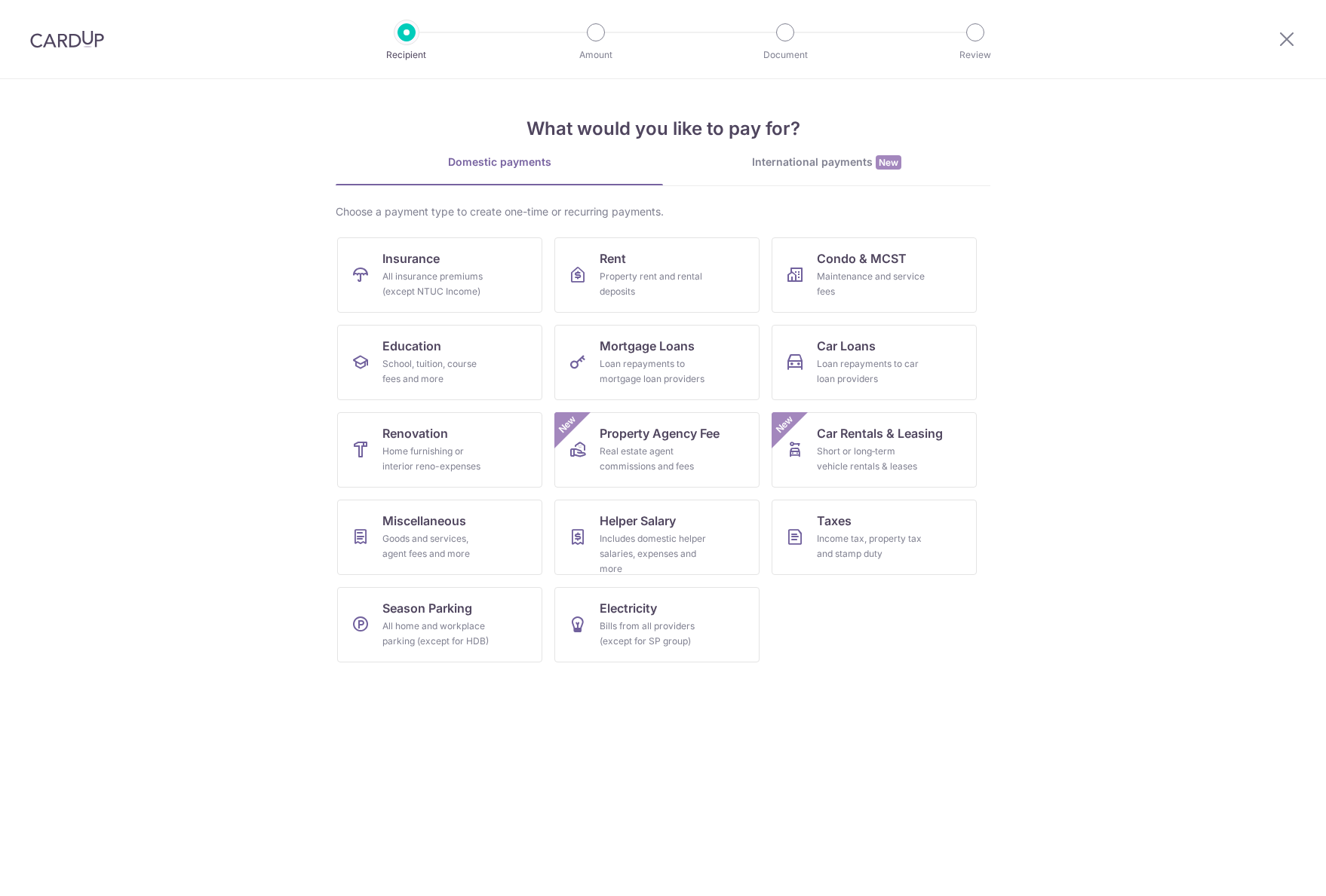 Image resolution: width=1326 pixels, height=896 pixels. I want to click on a: Mortgage LoansLoan repayments to mortgage loan providers, so click(657, 362).